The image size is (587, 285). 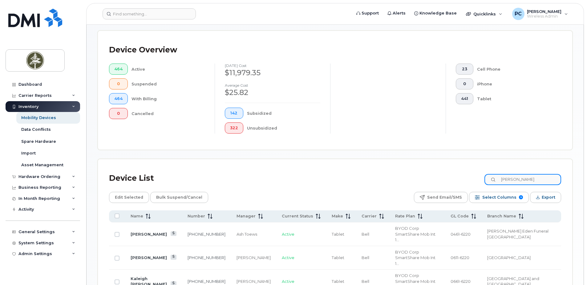 What do you see at coordinates (545, 197) in the screenshot?
I see `button: Export` at bounding box center [545, 197].